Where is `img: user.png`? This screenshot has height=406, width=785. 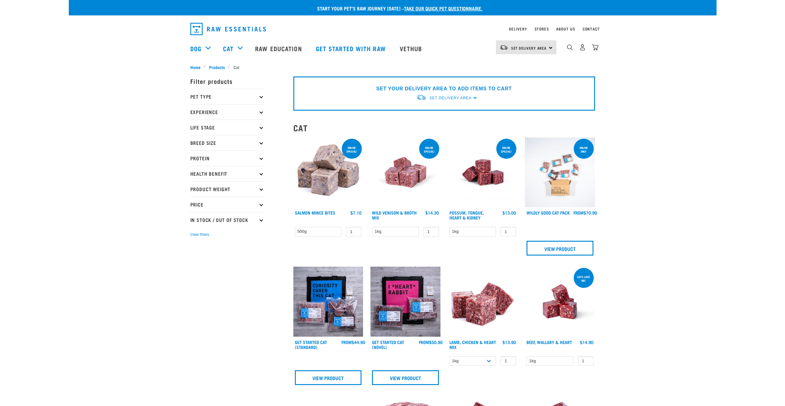
img: user.png is located at coordinates (582, 47).